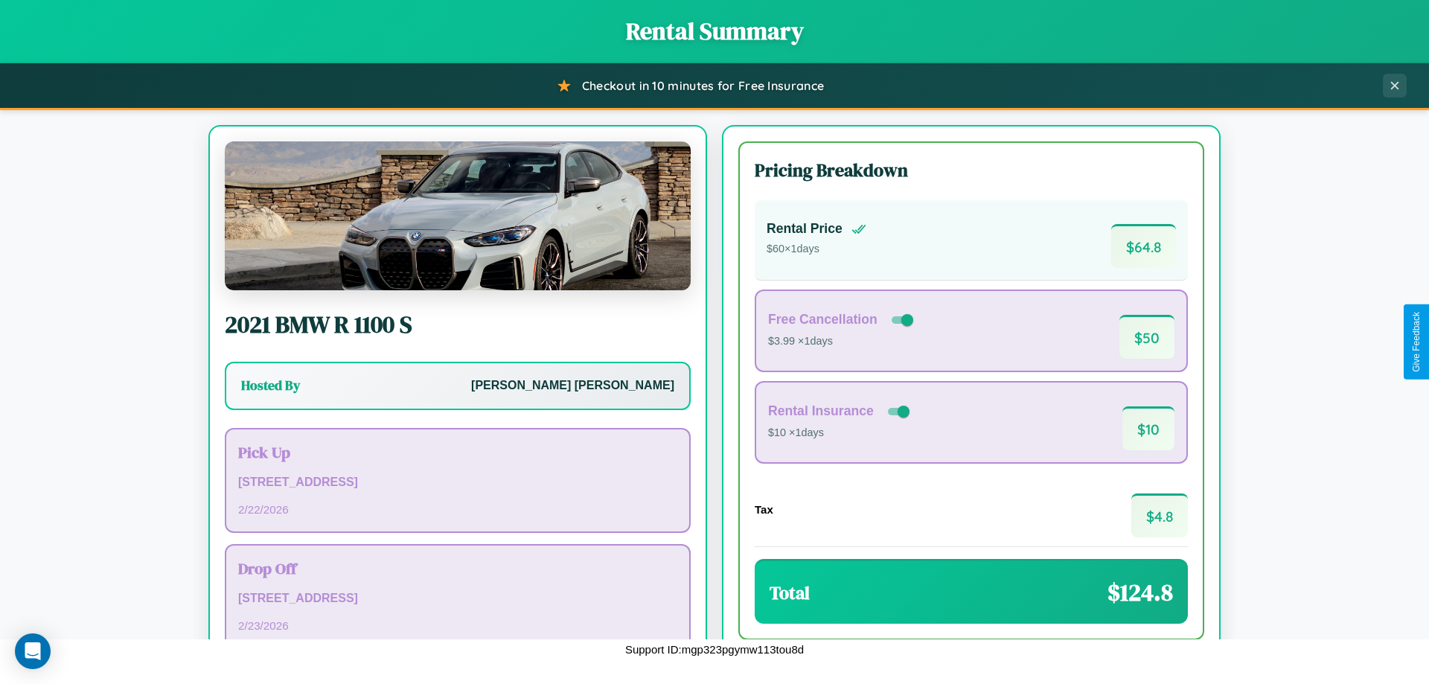  What do you see at coordinates (823, 319) in the screenshot?
I see `h4: Free Cancellation` at bounding box center [823, 319].